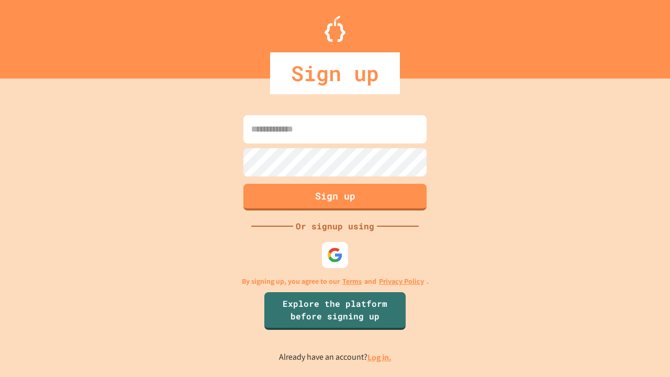  Describe the element at coordinates (352, 281) in the screenshot. I see `a: Terms` at that location.